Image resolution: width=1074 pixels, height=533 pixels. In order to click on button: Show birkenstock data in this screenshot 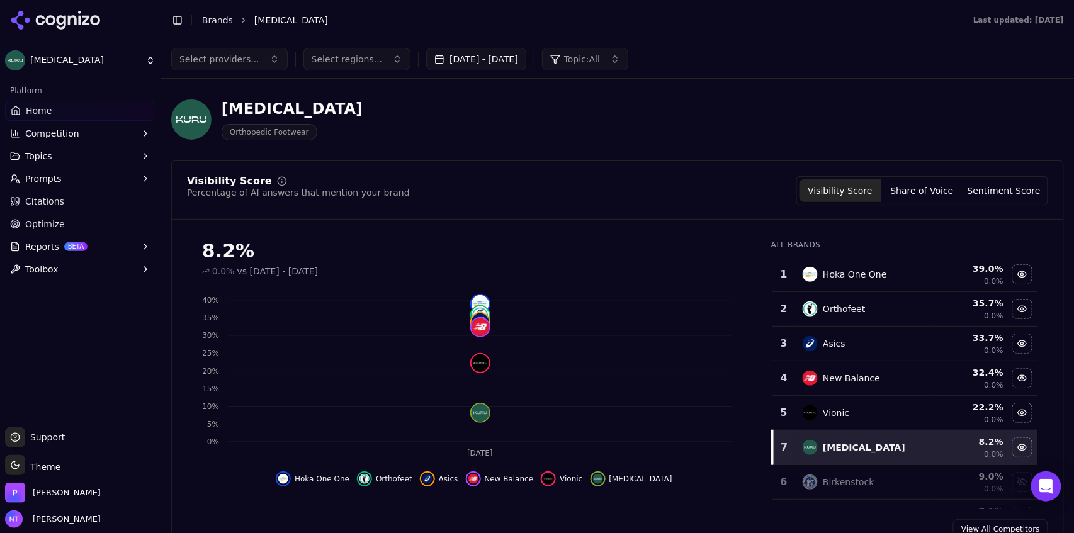, I will do `click(1022, 482)`.